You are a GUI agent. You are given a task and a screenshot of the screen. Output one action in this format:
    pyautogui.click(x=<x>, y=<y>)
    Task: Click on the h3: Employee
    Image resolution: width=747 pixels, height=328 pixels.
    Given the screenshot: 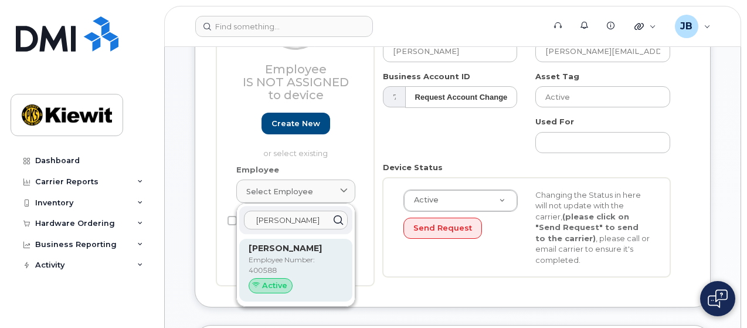 What is the action you would take?
    pyautogui.click(x=296, y=82)
    